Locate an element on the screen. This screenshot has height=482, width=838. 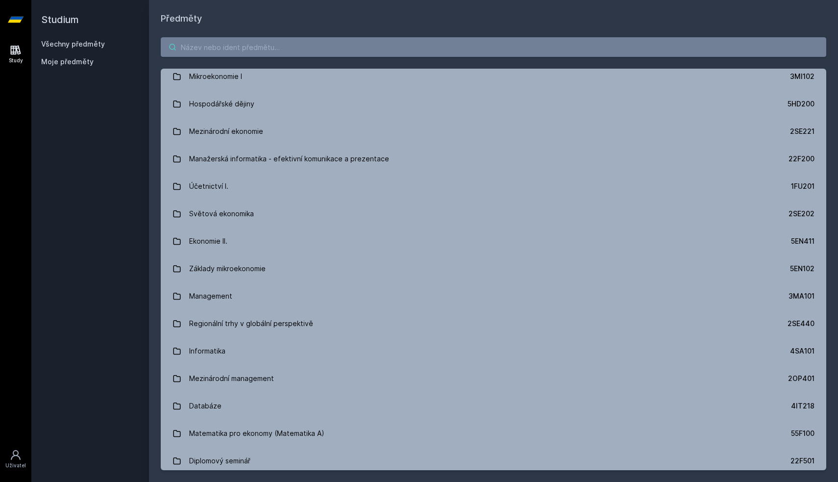
div: Regionální trhy v globální perspektivě is located at coordinates (251, 324).